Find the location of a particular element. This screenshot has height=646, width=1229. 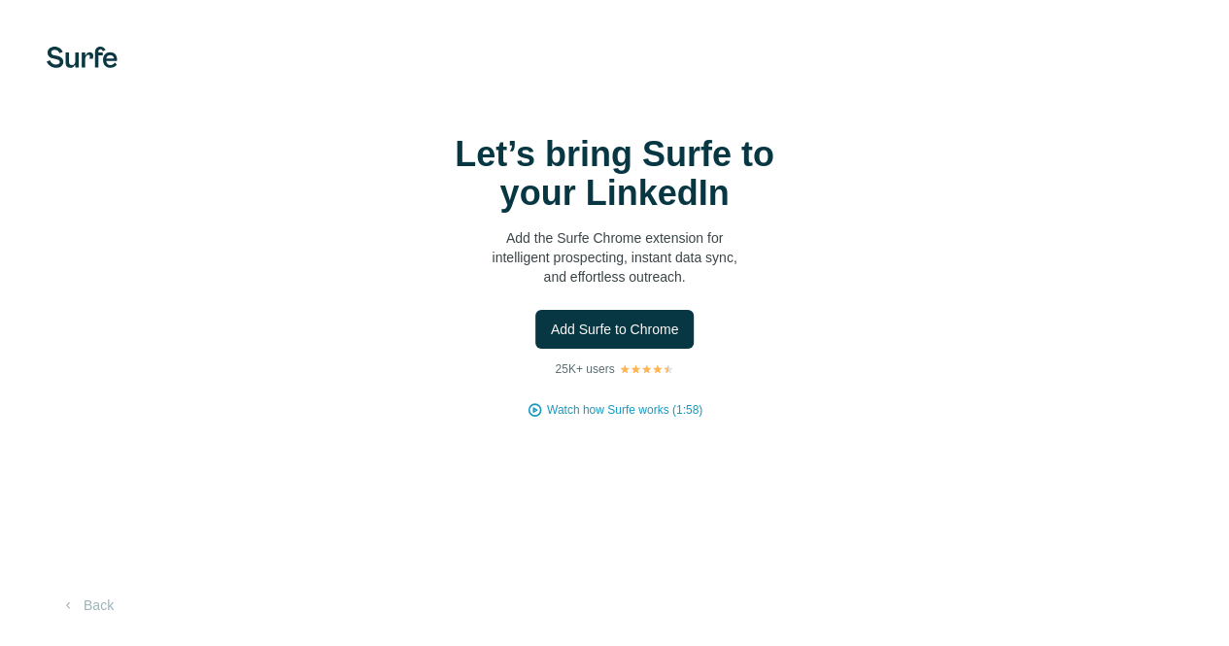

img: Surfe's logo is located at coordinates (82, 57).